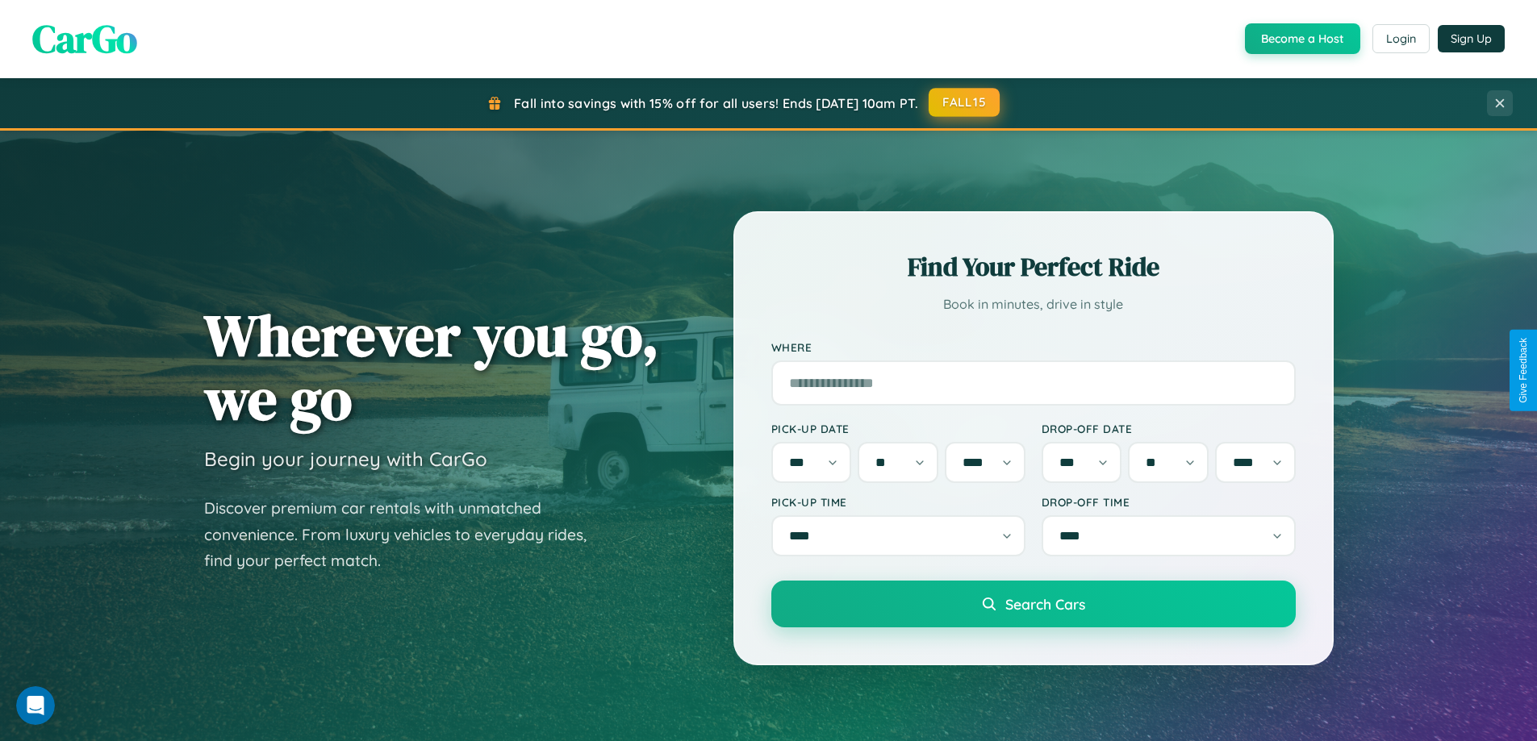 Image resolution: width=1537 pixels, height=741 pixels. I want to click on h3: Begin your journey with CarGo, so click(345, 459).